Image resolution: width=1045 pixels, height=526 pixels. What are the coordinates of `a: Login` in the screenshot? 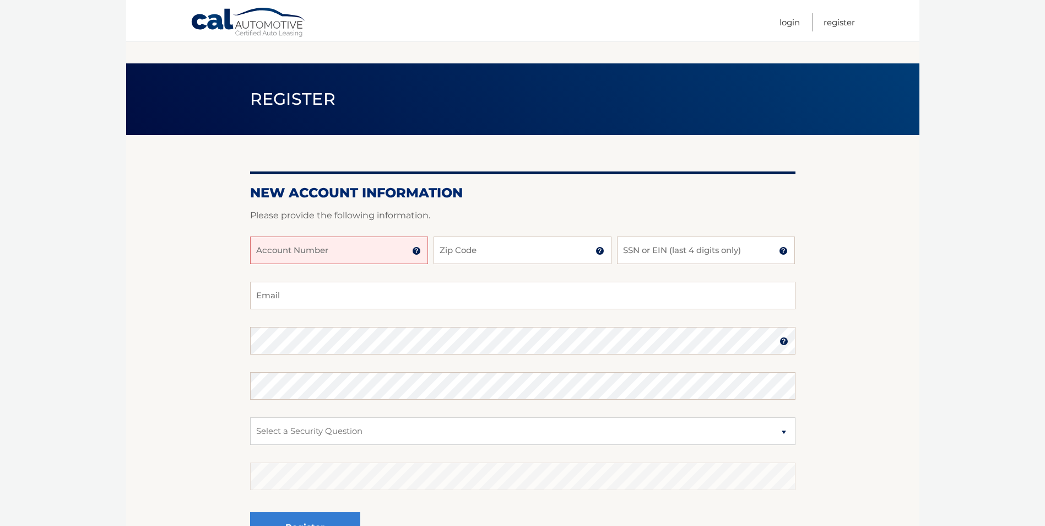 It's located at (790, 22).